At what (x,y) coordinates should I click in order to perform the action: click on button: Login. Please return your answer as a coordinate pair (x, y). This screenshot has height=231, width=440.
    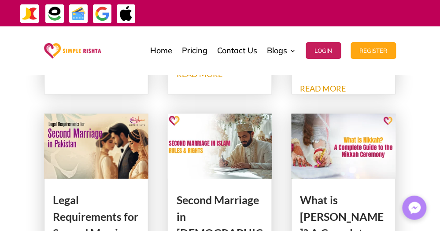
    Looking at the image, I should click on (324, 51).